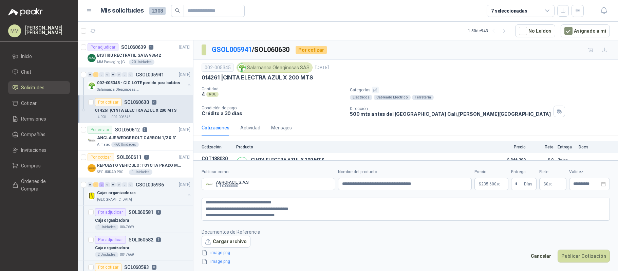 This screenshot has width=618, height=271. What do you see at coordinates (103, 144) in the screenshot?
I see `p: Almatec` at bounding box center [103, 144].